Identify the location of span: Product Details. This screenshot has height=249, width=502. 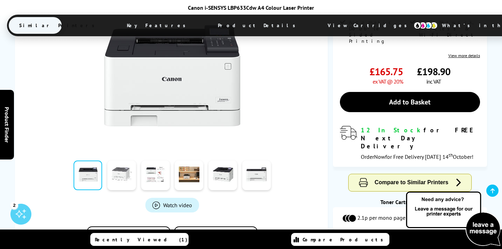
(258, 25).